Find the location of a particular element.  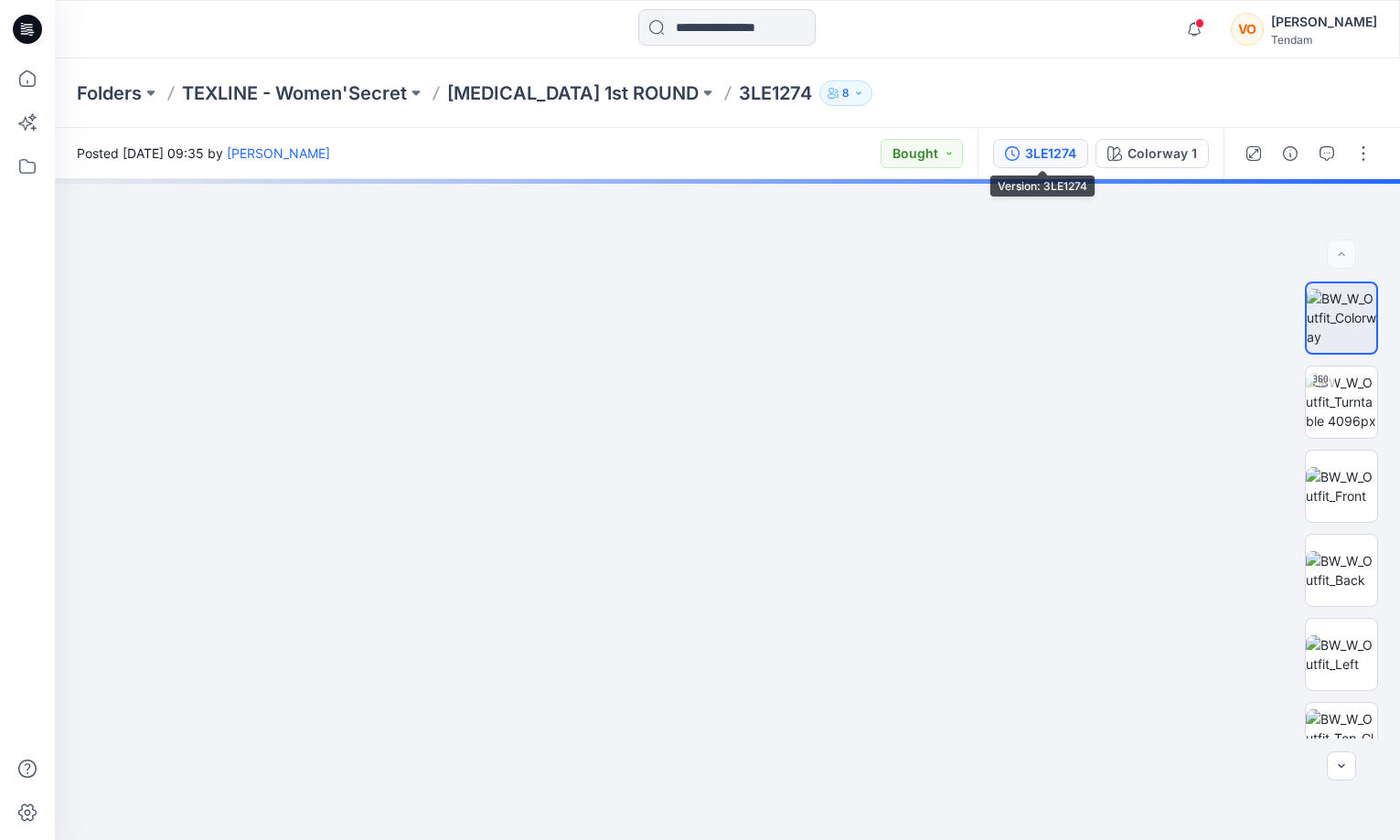

a: TEXLINE - Women'Secret is located at coordinates (294, 94).